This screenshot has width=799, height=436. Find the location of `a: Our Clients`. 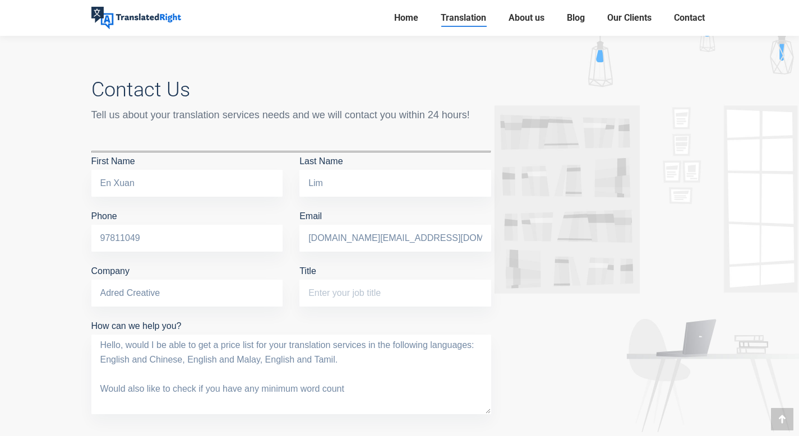

a: Our Clients is located at coordinates (629, 18).